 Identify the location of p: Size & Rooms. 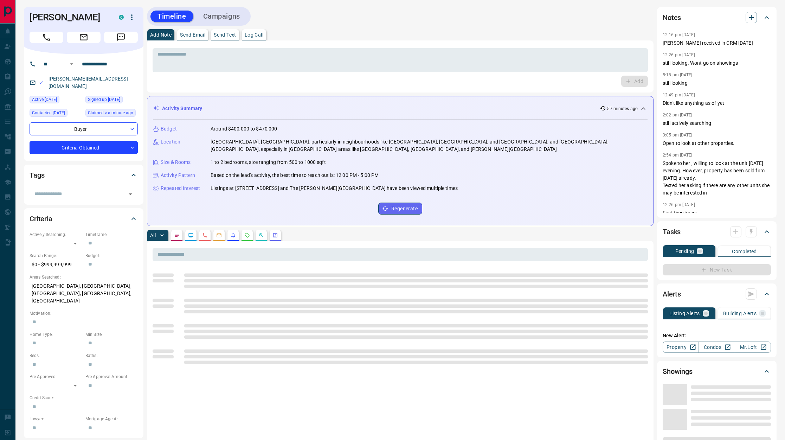
(176, 162).